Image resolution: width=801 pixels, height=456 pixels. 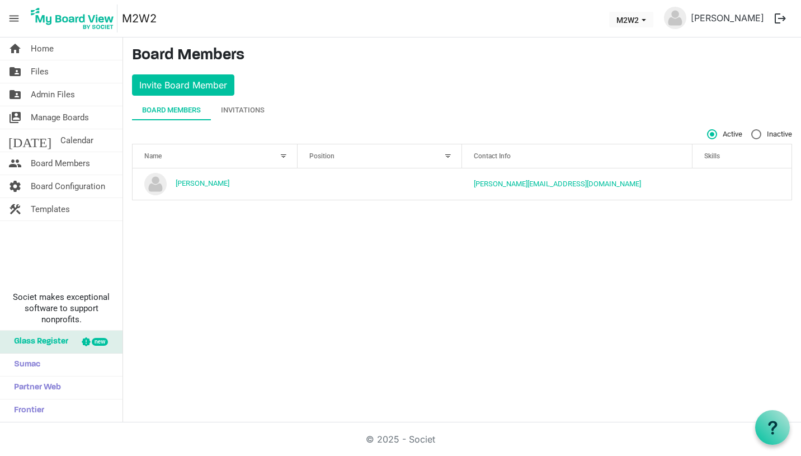 What do you see at coordinates (400, 439) in the screenshot?
I see `a: © 2025 - Societ` at bounding box center [400, 439].